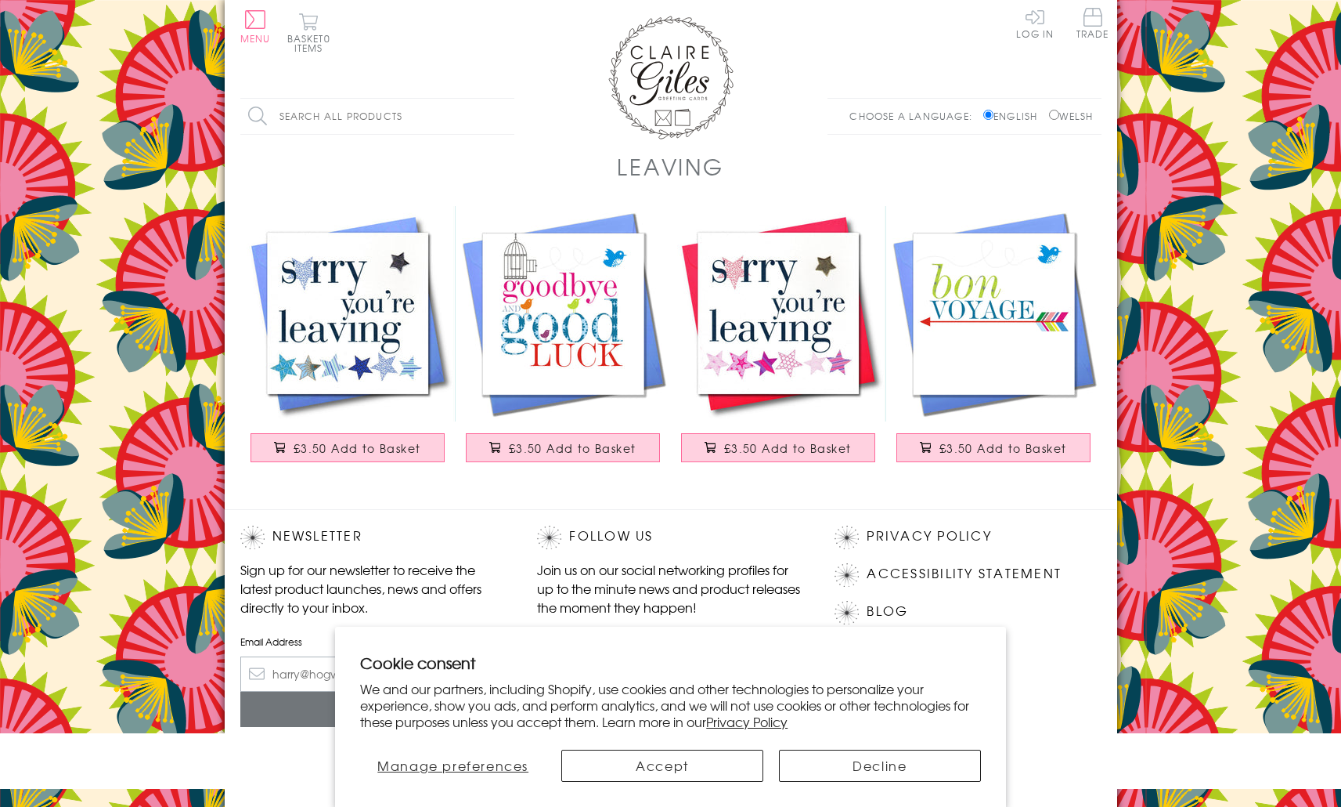 The width and height of the screenshot is (1341, 807). I want to click on label: Welsh, so click(1071, 116).